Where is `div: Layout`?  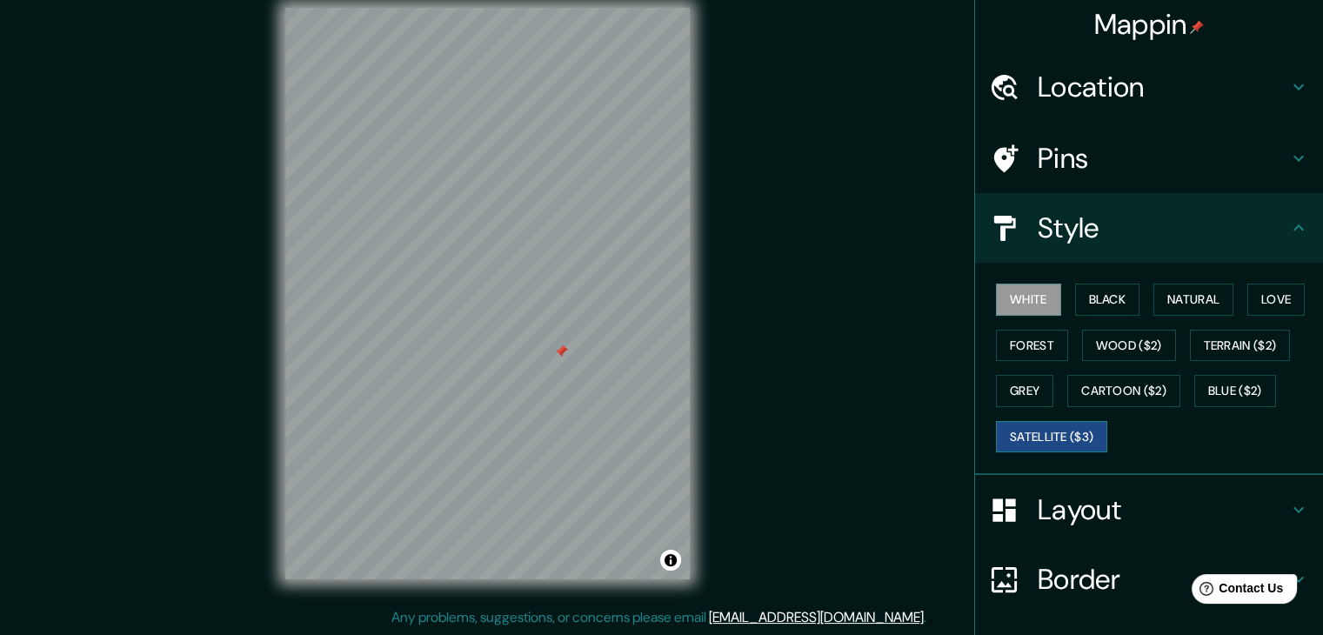 div: Layout is located at coordinates (1149, 510).